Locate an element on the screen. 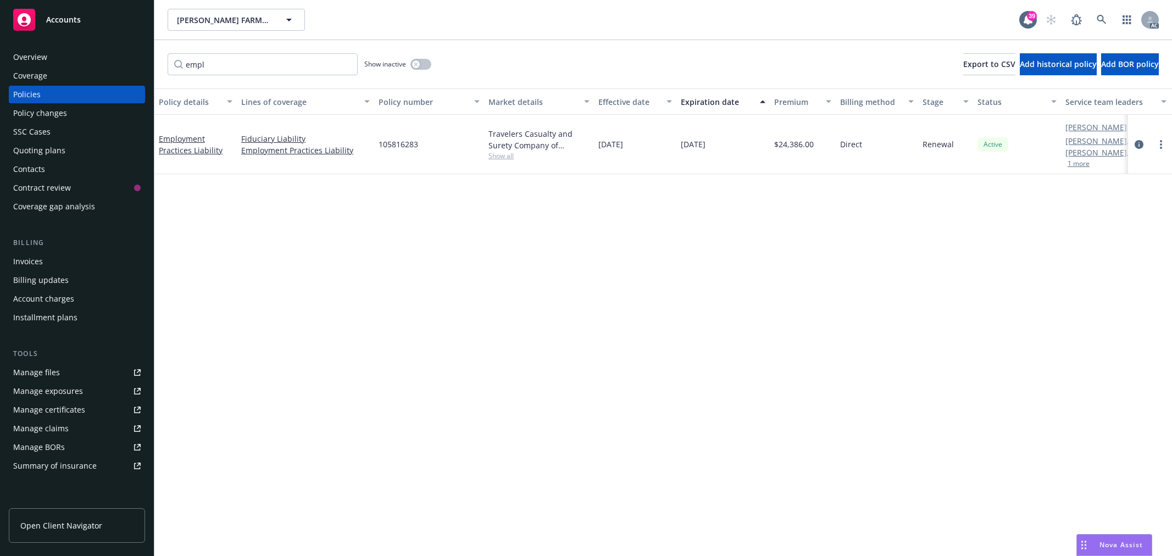 This screenshot has width=1172, height=556. span: Add historical policy is located at coordinates (1058, 64).